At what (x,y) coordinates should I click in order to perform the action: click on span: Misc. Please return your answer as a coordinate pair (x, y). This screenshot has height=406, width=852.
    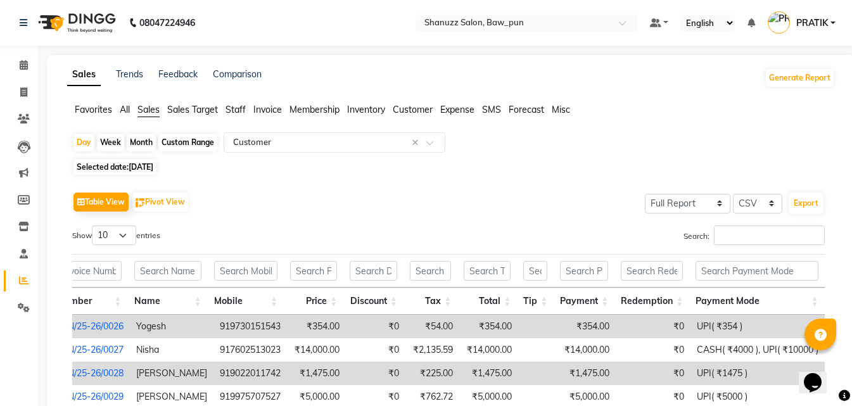
    Looking at the image, I should click on (561, 110).